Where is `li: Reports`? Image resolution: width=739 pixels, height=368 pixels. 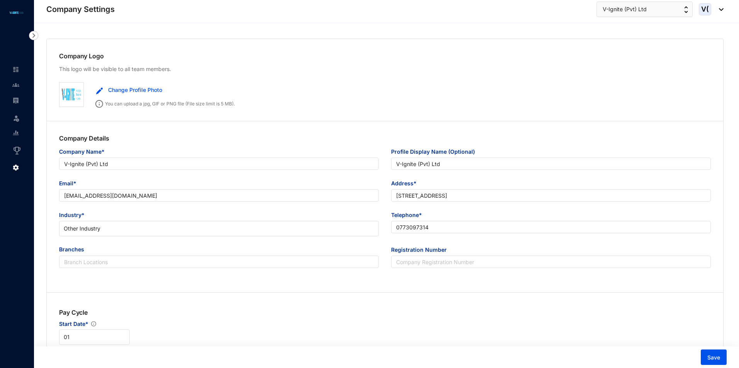
li: Reports is located at coordinates (15, 133).